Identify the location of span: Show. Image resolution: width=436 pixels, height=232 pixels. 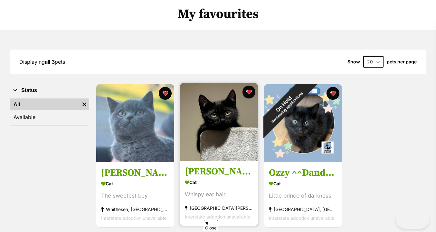
(353, 62).